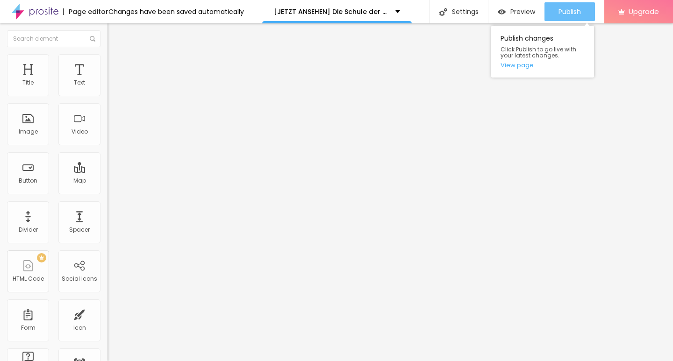 The height and width of the screenshot is (361, 673). What do you see at coordinates (644, 11) in the screenshot?
I see `span: Upgrade` at bounding box center [644, 11].